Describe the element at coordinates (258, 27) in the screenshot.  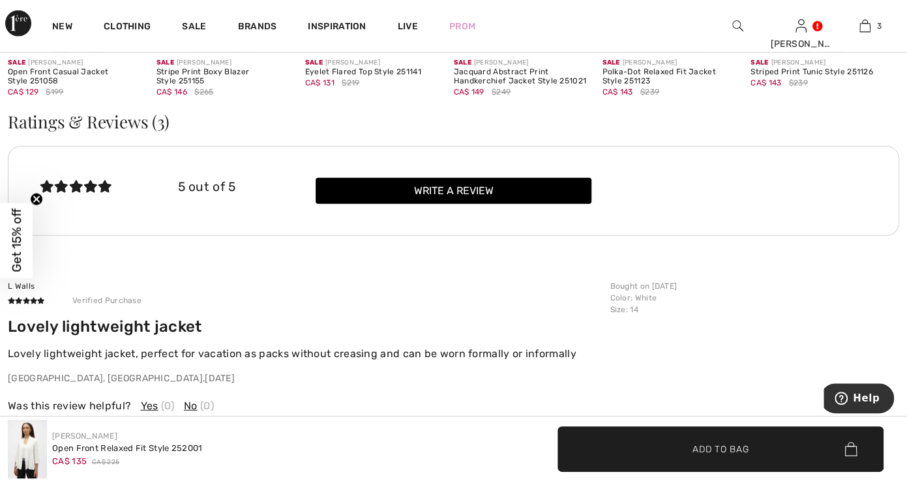
I see `a: Brands` at that location.